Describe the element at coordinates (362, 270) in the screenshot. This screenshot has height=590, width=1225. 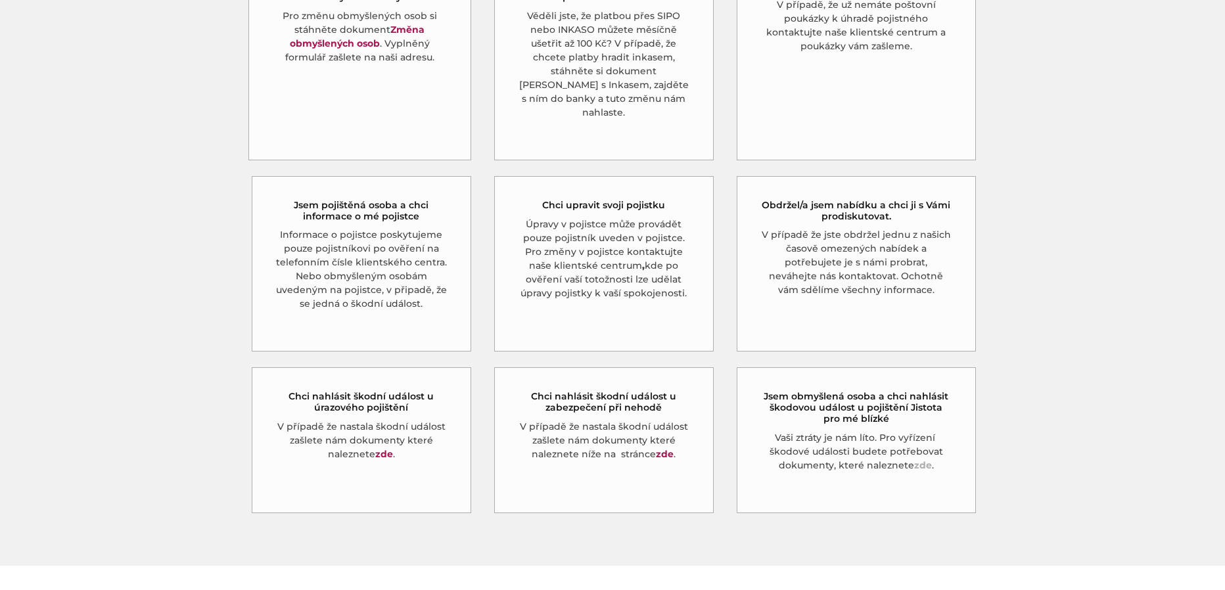
I see `p: Informace o pojistce poskytujeme pouze pojistníkovi po ověření na telefonním čísle klientského ce...` at that location.